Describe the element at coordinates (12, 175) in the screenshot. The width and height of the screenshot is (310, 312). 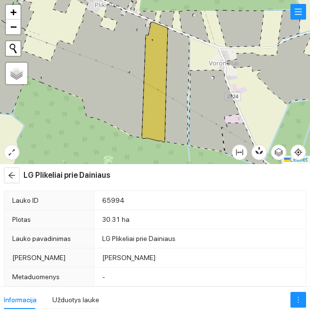
I see `span: arrow-left` at that location.